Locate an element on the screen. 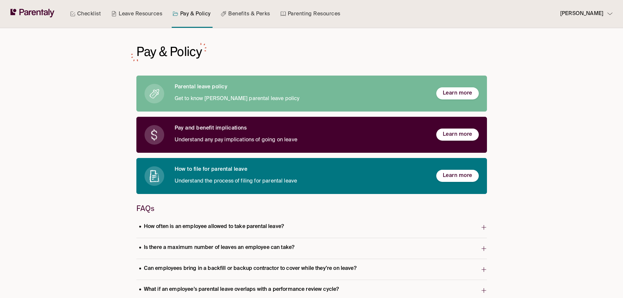 The image size is (623, 298). p: How often is an employee allowed to take parental leave? is located at coordinates (212, 227).